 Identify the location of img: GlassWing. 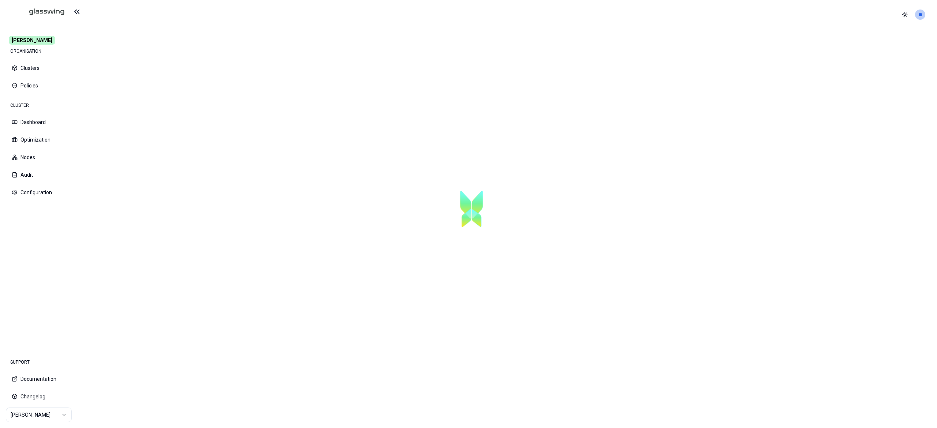
(39, 12).